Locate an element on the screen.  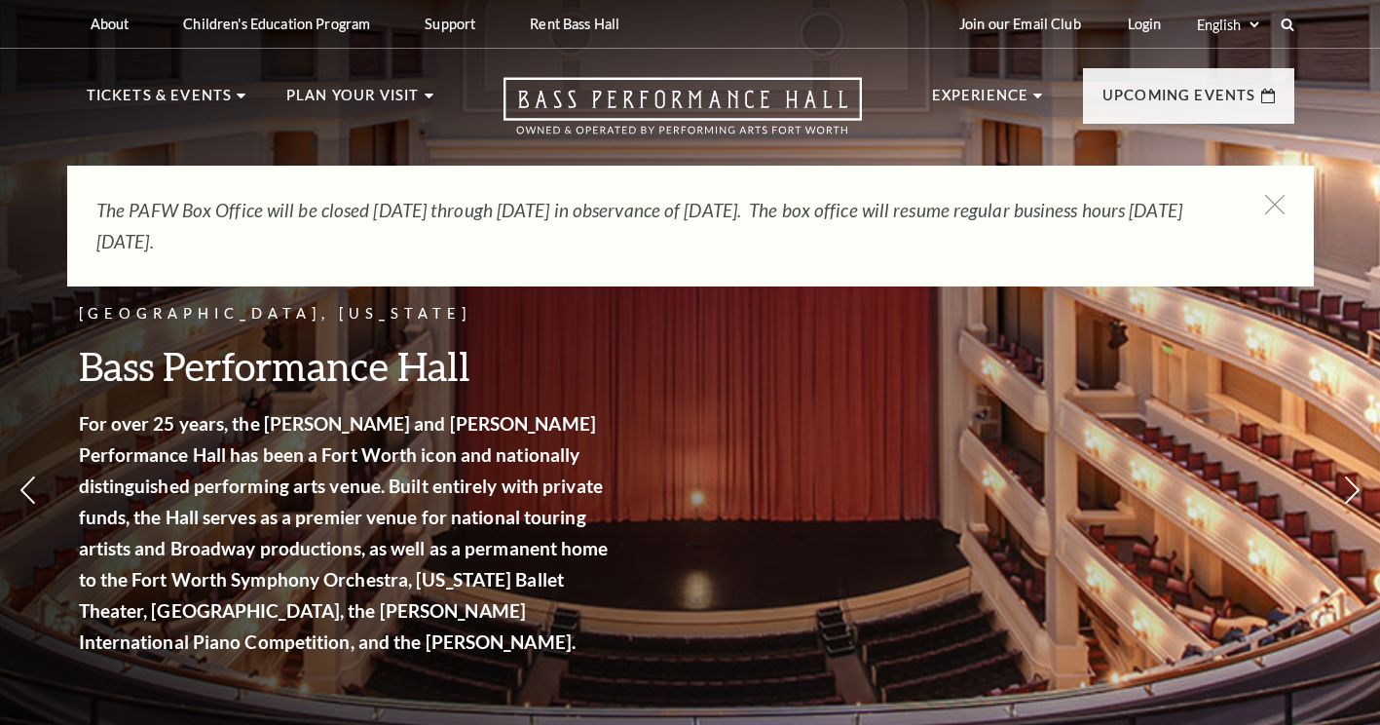
p: Tickets & Events is located at coordinates (160, 101).